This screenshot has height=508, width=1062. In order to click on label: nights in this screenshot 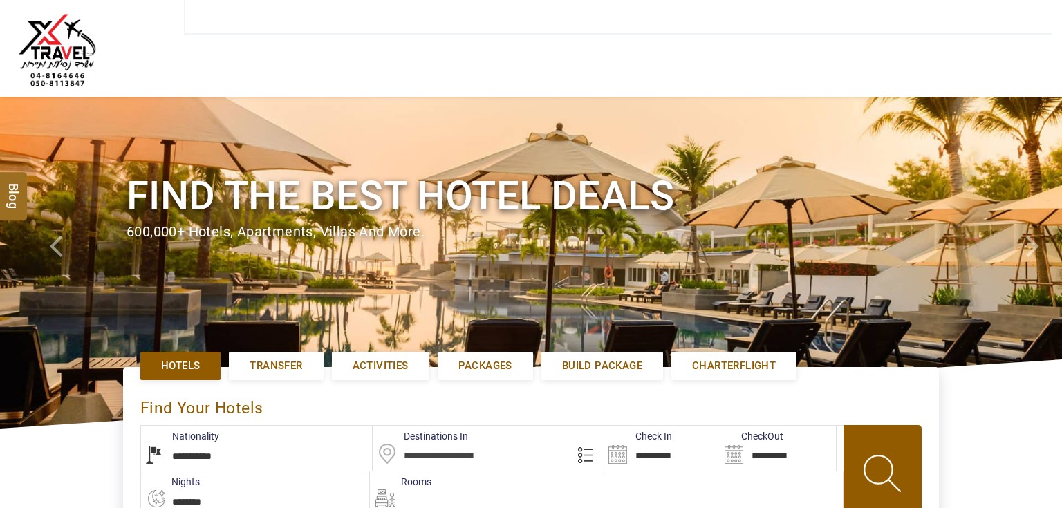, I will do `click(170, 482)`.